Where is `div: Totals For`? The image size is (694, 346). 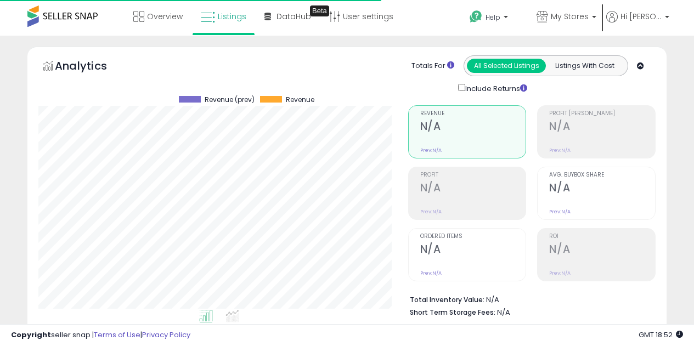 div: Totals For is located at coordinates (433, 66).